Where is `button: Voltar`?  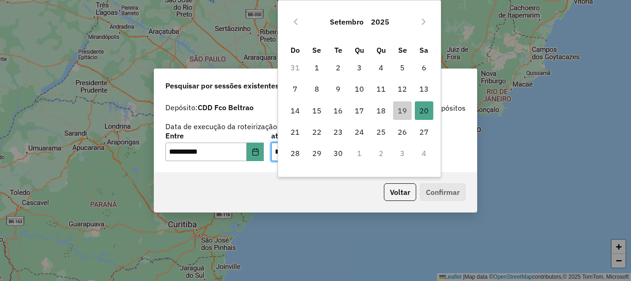
button: Voltar is located at coordinates (400, 192).